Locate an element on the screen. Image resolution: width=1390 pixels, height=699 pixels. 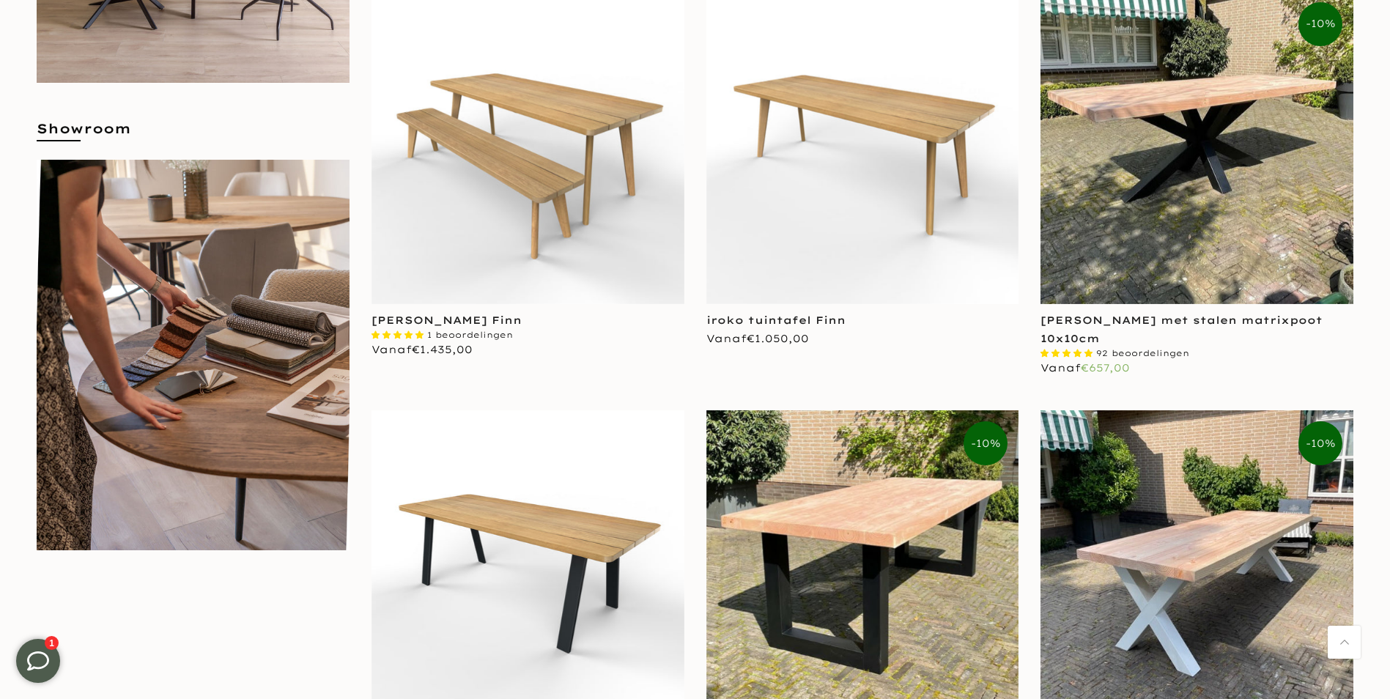
span: 92 beoordelingen is located at coordinates (1143, 353).